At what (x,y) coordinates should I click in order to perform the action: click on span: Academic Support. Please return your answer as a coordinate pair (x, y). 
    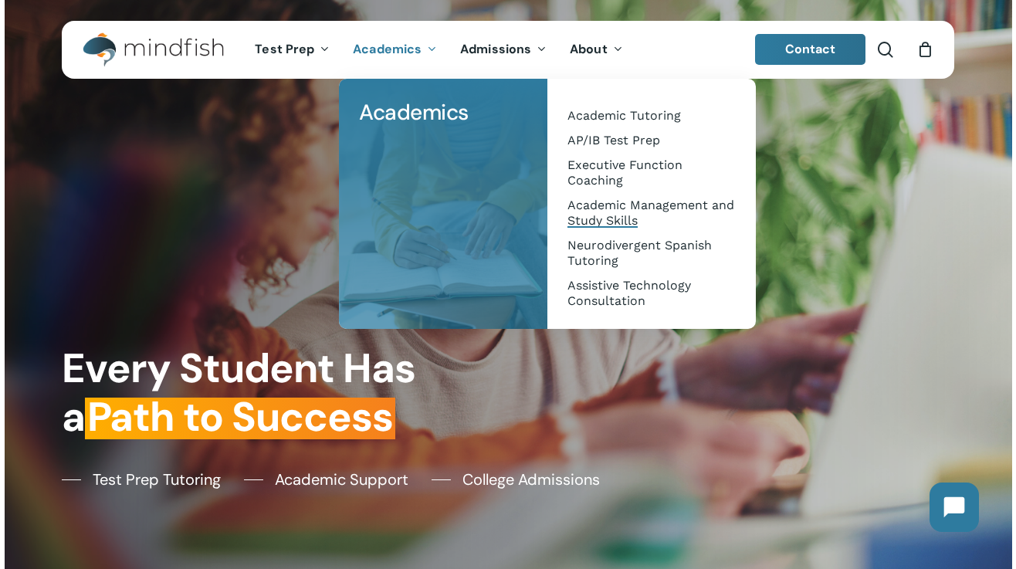
    Looking at the image, I should click on (341, 479).